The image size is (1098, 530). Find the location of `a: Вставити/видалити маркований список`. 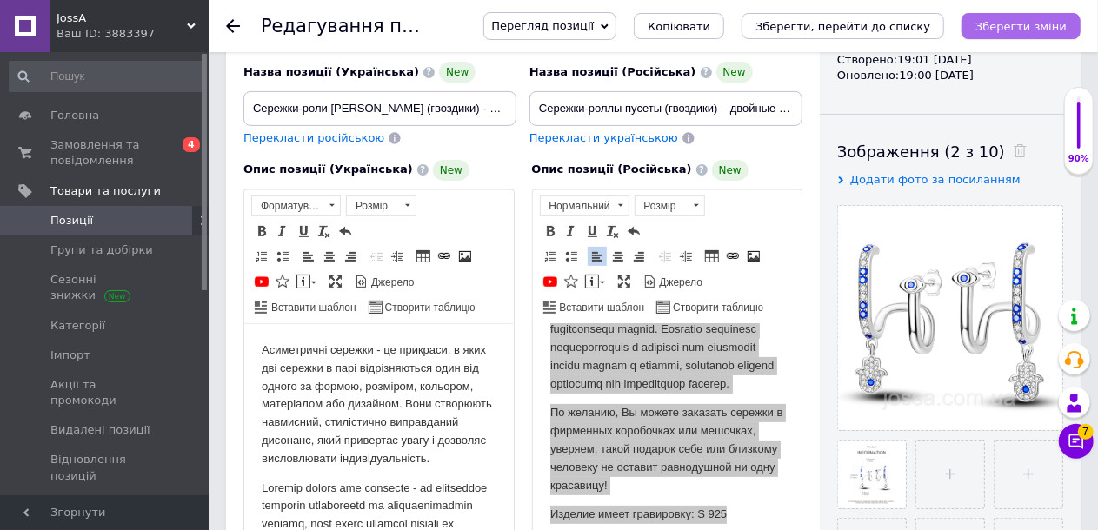

a: Вставити/видалити маркований список is located at coordinates (282, 256).